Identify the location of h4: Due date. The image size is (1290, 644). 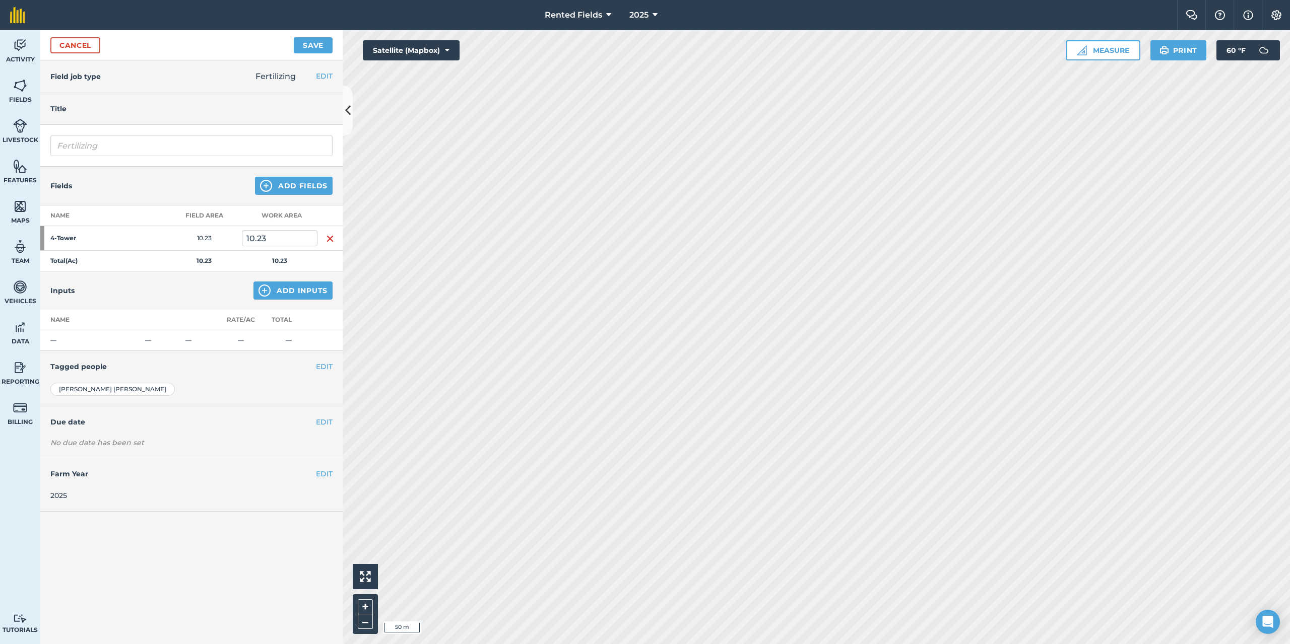
(191, 422).